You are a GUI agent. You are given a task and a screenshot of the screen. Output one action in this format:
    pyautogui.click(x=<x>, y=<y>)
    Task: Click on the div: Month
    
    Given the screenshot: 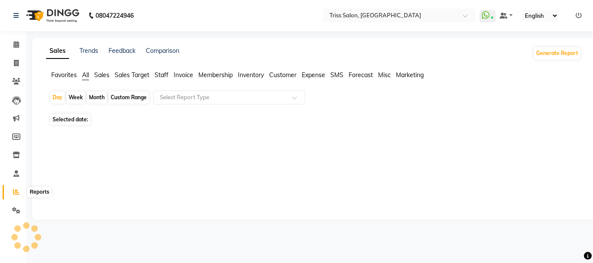 What is the action you would take?
    pyautogui.click(x=97, y=98)
    